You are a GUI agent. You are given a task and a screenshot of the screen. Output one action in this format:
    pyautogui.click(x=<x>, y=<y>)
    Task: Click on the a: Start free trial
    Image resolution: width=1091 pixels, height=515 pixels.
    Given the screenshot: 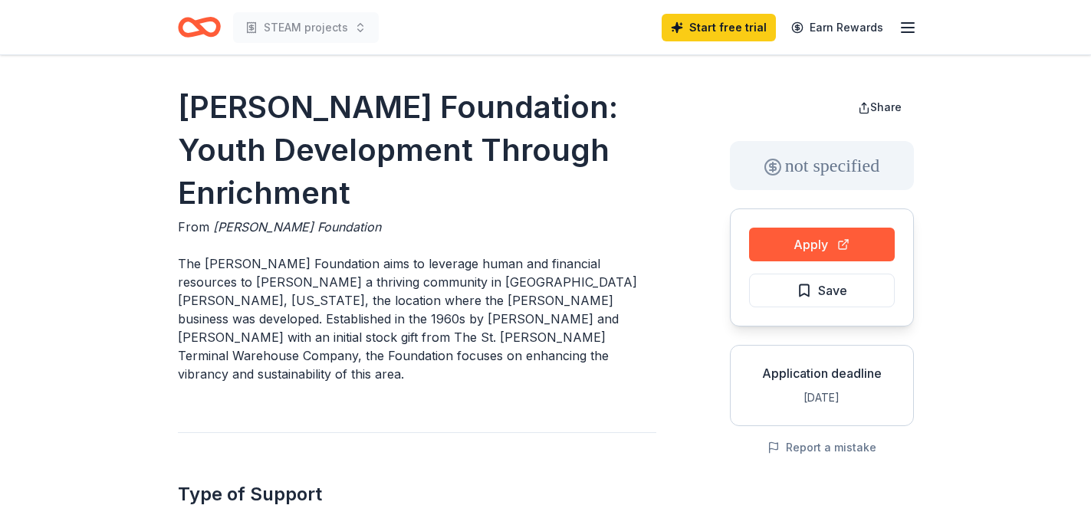 What is the action you would take?
    pyautogui.click(x=718, y=28)
    